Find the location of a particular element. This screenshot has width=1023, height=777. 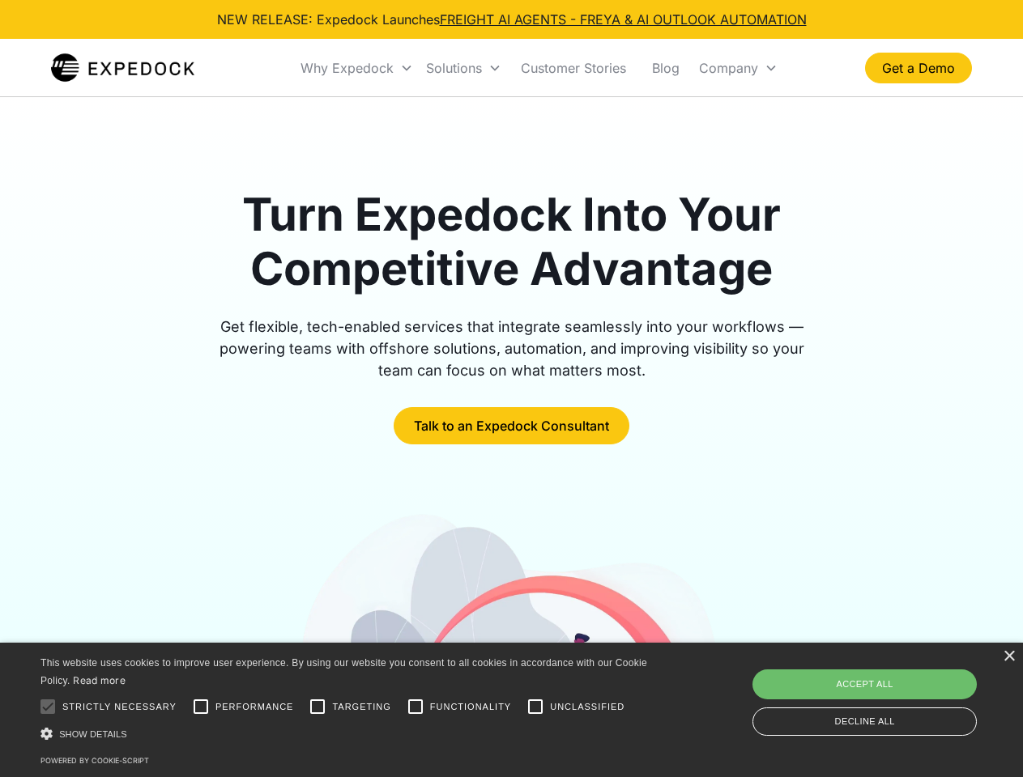

span: Unclassified is located at coordinates (587, 707).